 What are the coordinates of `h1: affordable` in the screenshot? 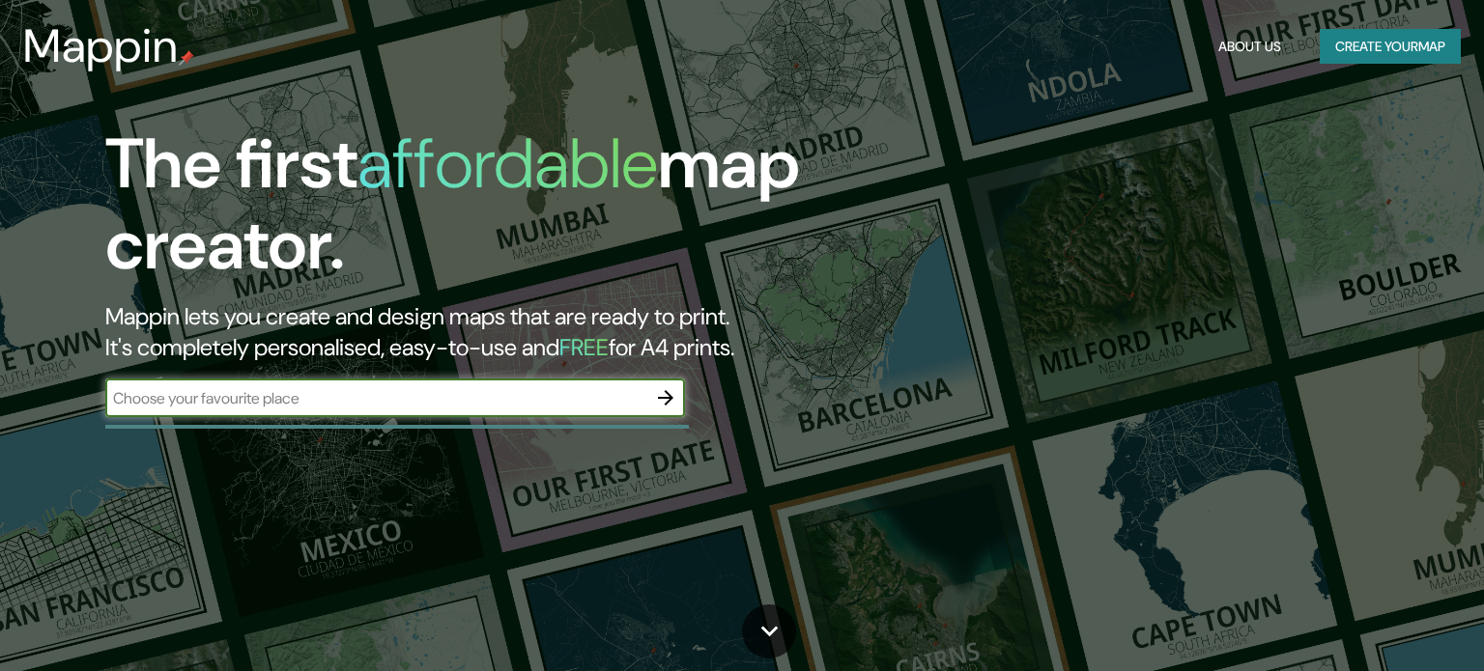 It's located at (507, 163).